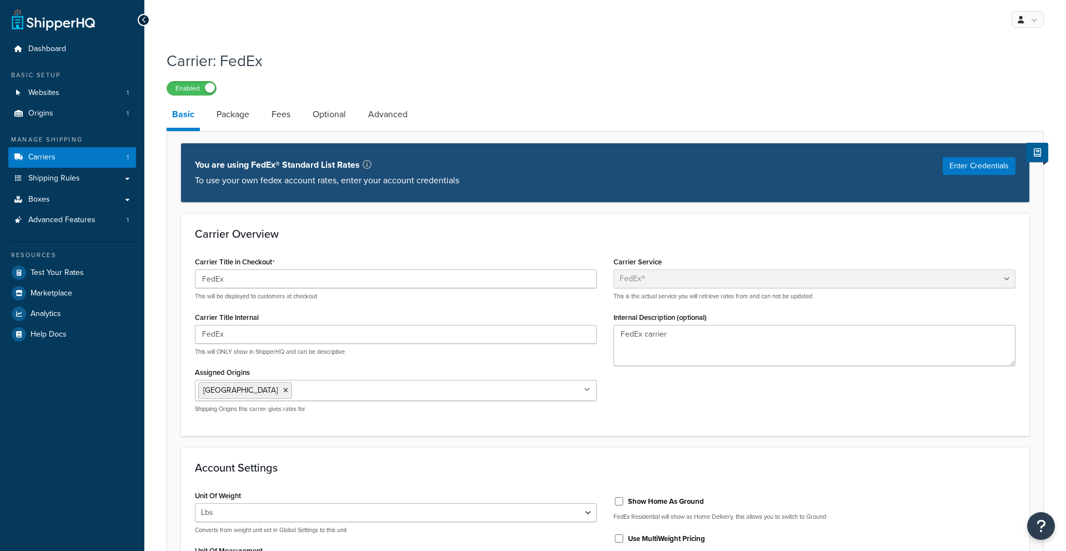  What do you see at coordinates (396, 409) in the screenshot?
I see `p: Shipping Origins this carrier gives rates for` at bounding box center [396, 409].